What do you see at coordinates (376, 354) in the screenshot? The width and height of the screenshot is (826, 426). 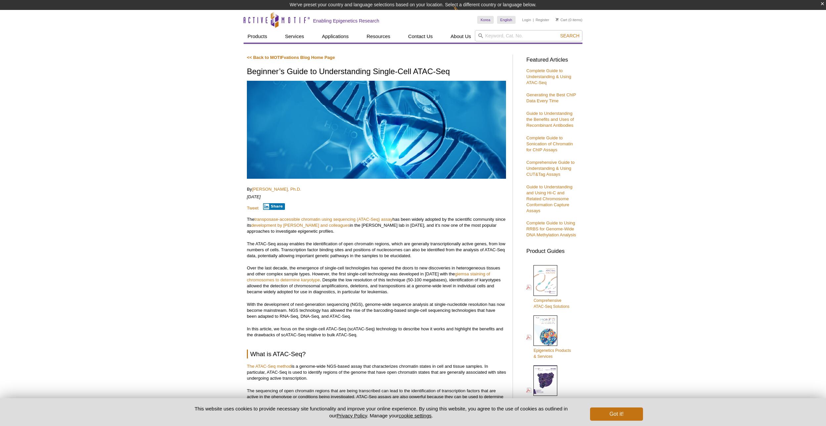 I see `h2: What is ATAC-Seq?` at bounding box center [376, 354].